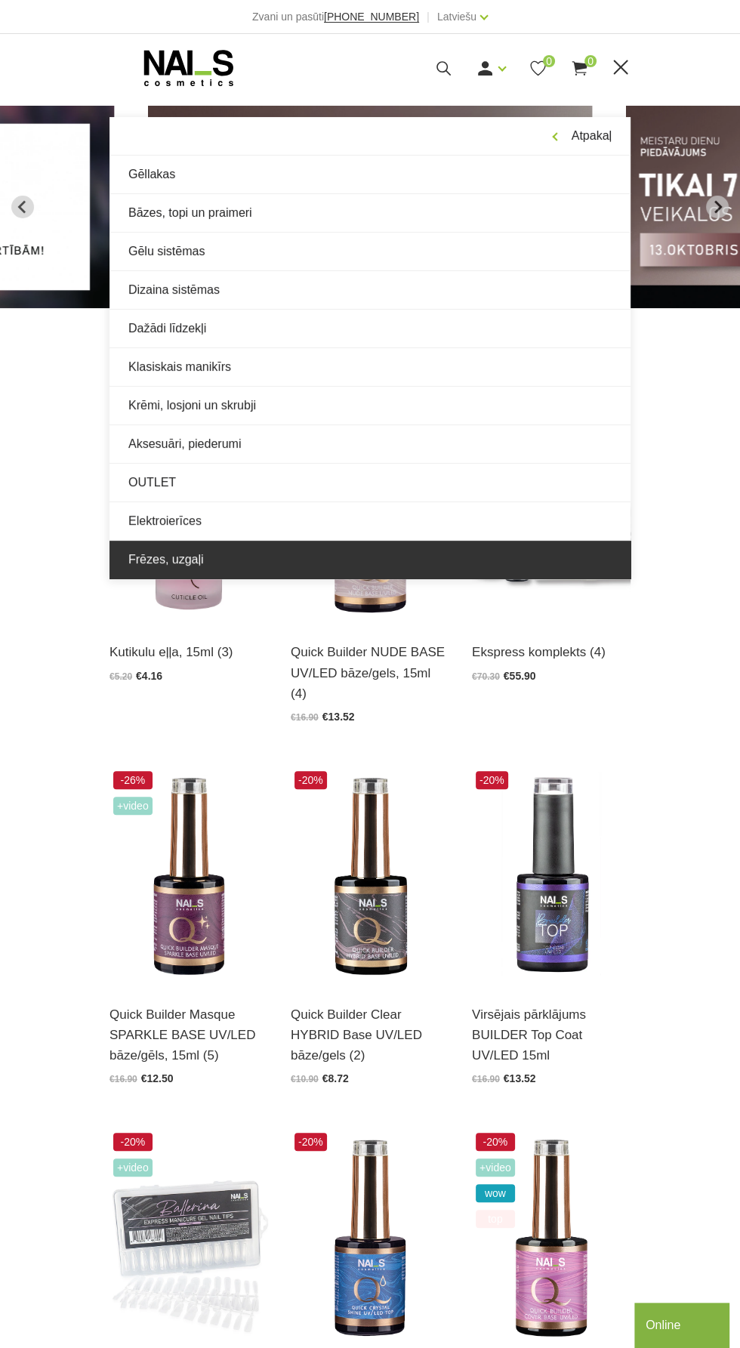  Describe the element at coordinates (551, 876) in the screenshot. I see `img: Builder Top virsējais pārklājums bez lipīgā slāņa gellakas/gela pārklājuma izlīdzināšanai un nost...` at that location.